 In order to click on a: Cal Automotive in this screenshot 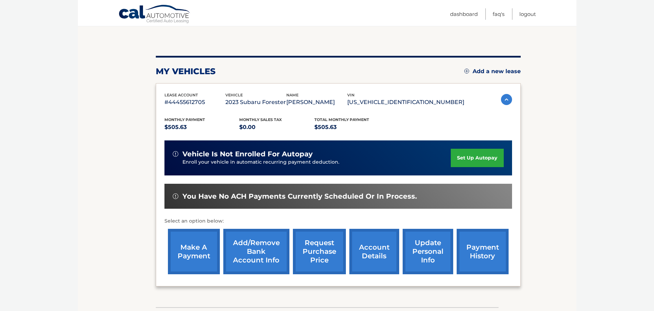, I will do `click(155, 15)`.